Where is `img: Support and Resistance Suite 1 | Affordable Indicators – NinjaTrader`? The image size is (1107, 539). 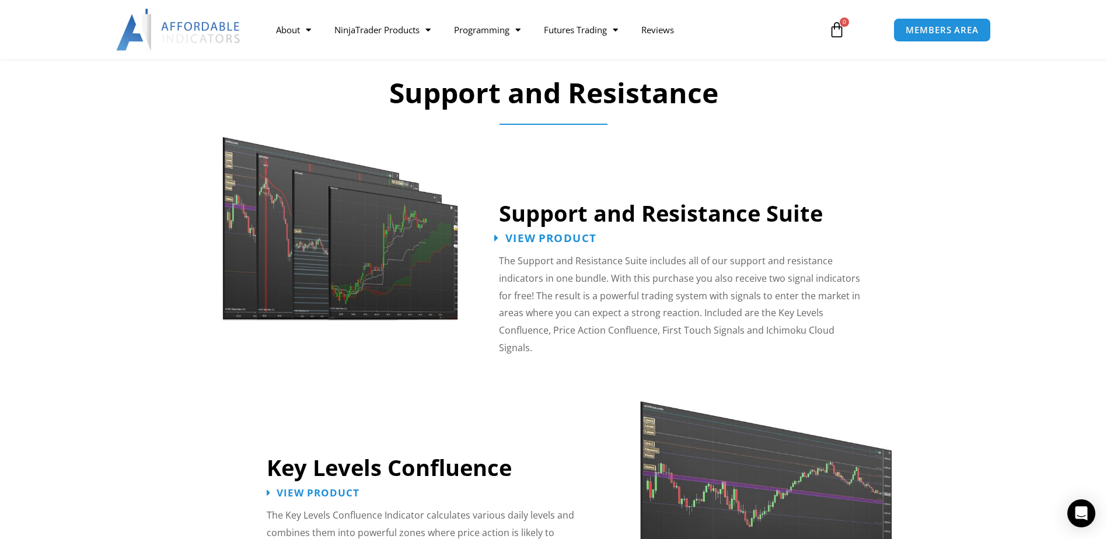
img: Support and Resistance Suite 1 | Affordable Indicators – NinjaTrader is located at coordinates (341, 218).